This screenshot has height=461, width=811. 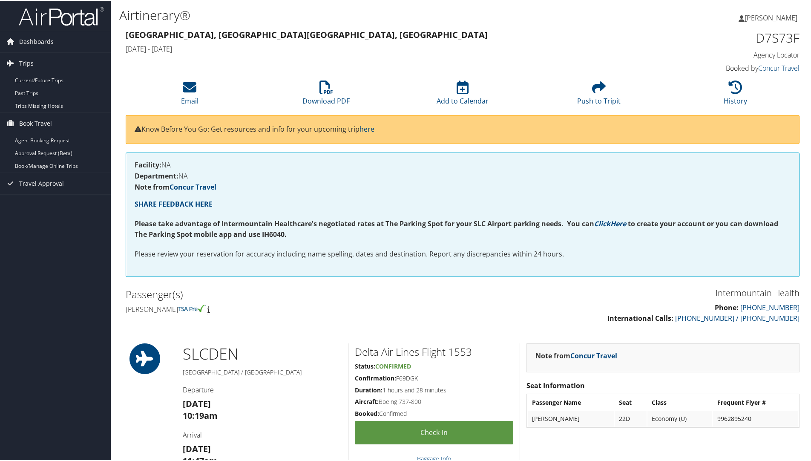 I want to click on th: Frequent Flyer #, so click(x=756, y=402).